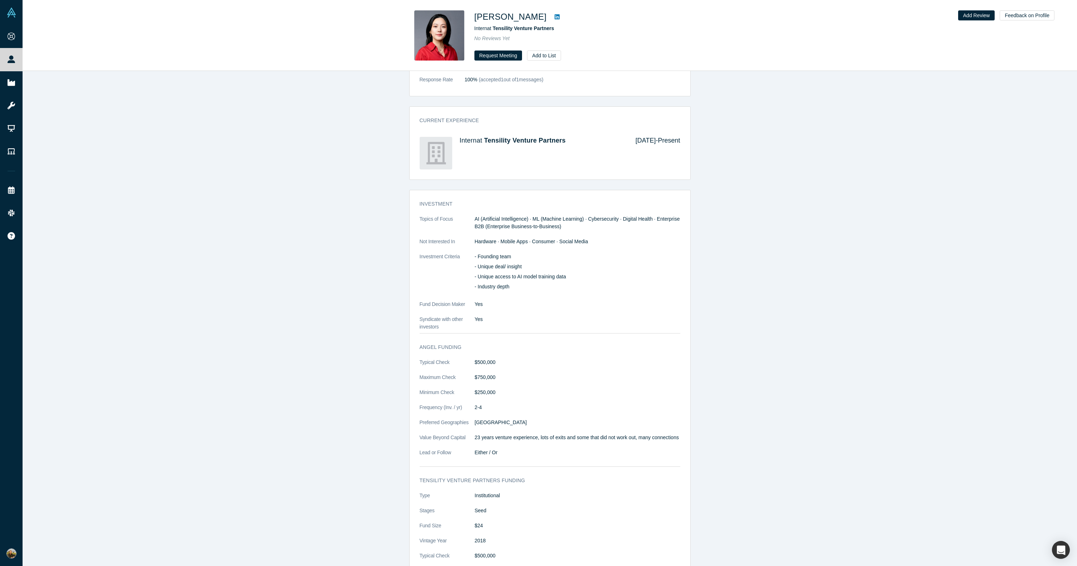 The height and width of the screenshot is (566, 1077). I want to click on p: - Unique deal/ insight, so click(578, 266).